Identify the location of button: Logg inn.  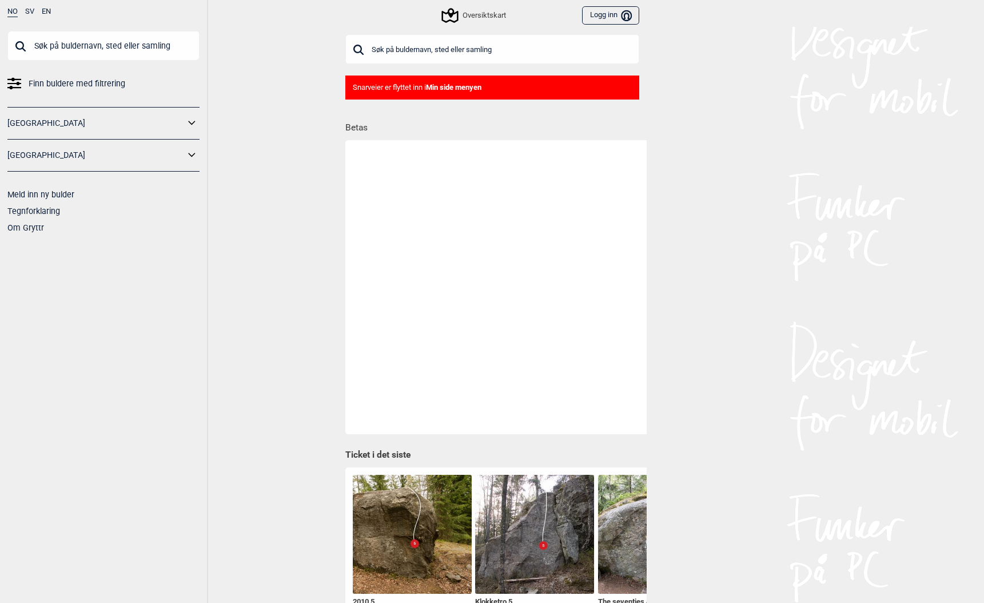
(610, 15).